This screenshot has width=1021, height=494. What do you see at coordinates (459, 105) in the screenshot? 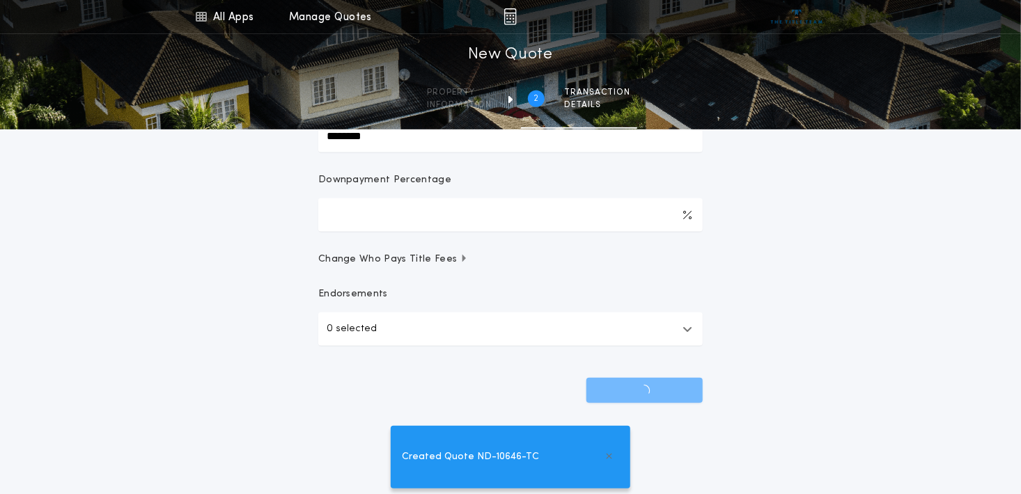
I see `span: information` at bounding box center [459, 105].